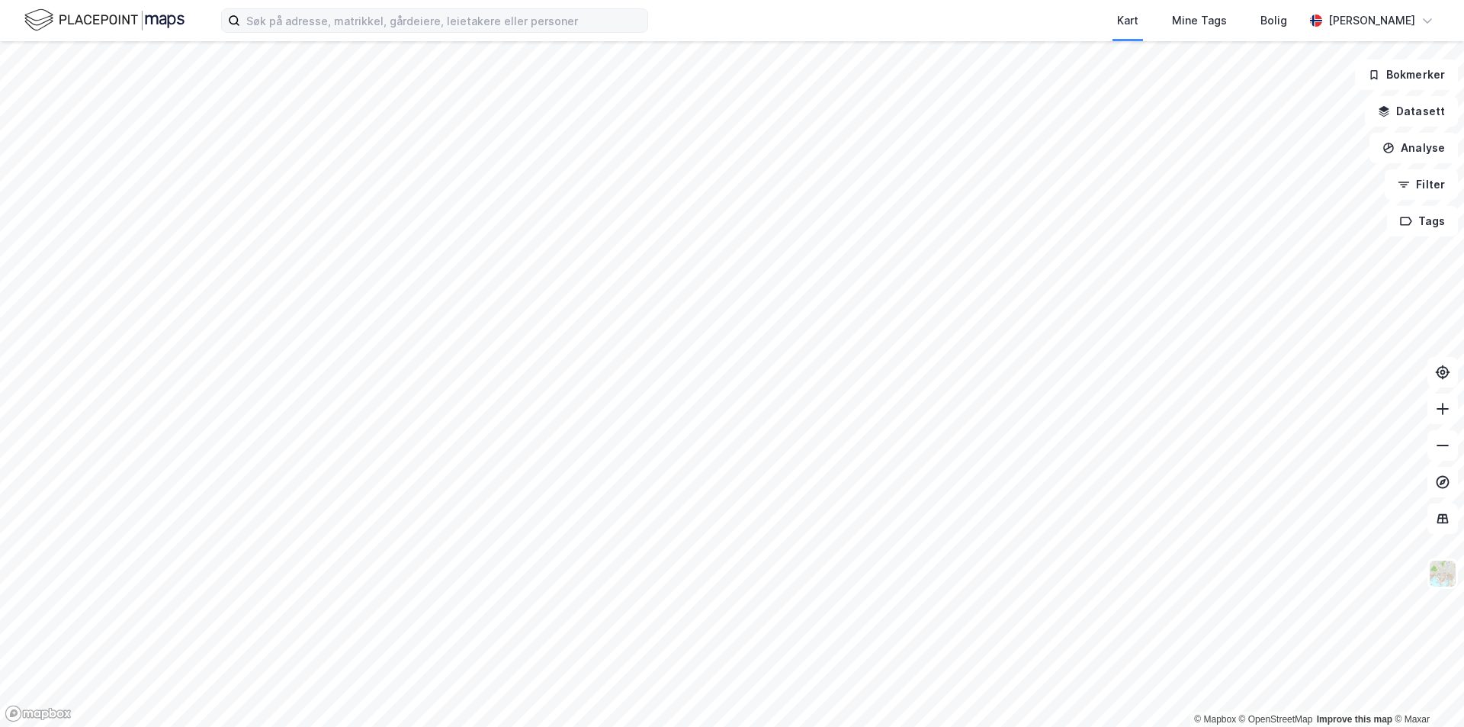 The width and height of the screenshot is (1464, 727). Describe the element at coordinates (1422, 221) in the screenshot. I see `button: Tags` at that location.